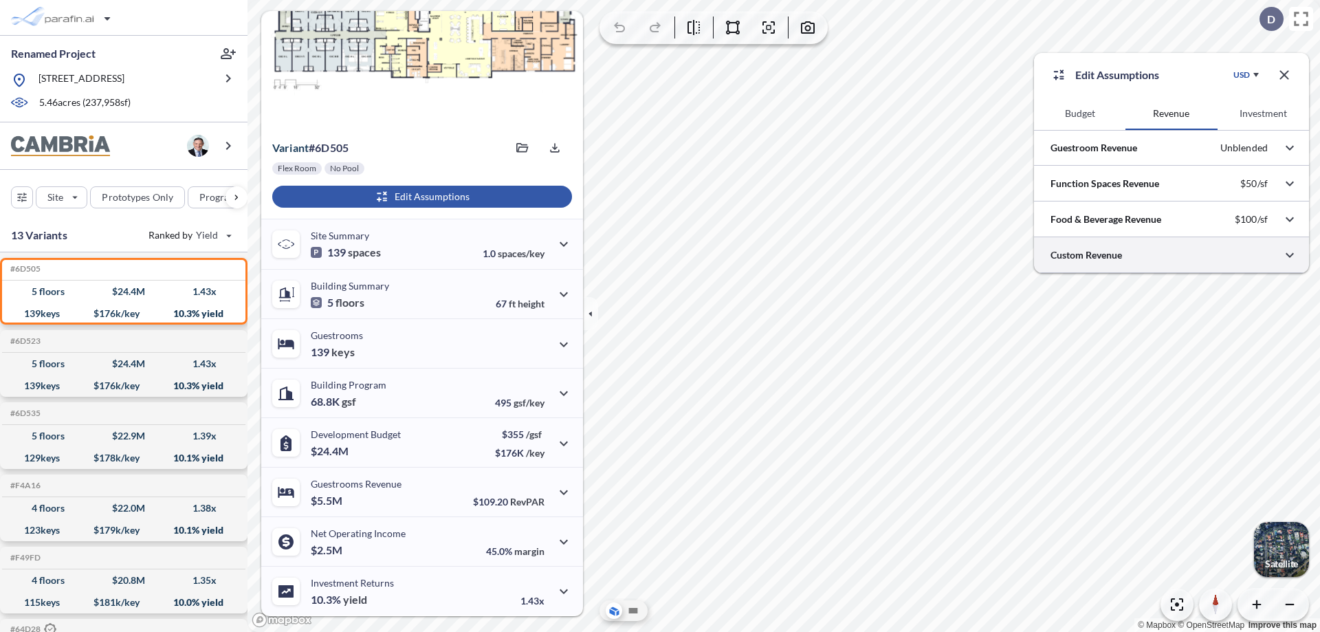 The image size is (1320, 632). I want to click on p: Development Budget, so click(356, 434).